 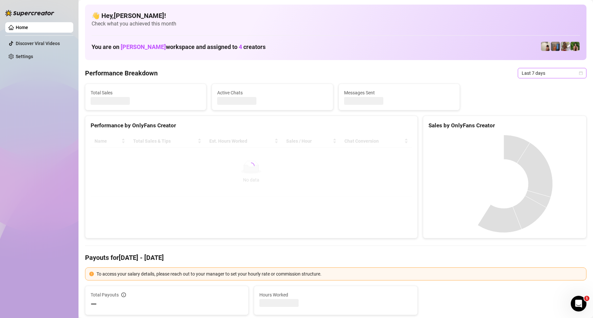 I want to click on a: Home, so click(x=22, y=27).